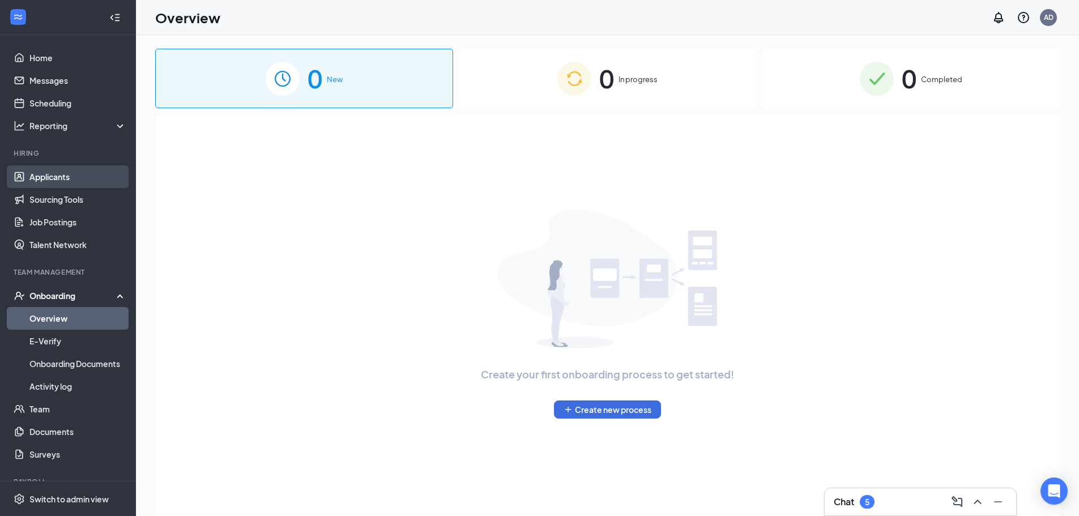  Describe the element at coordinates (78, 80) in the screenshot. I see `a: Messages` at that location.